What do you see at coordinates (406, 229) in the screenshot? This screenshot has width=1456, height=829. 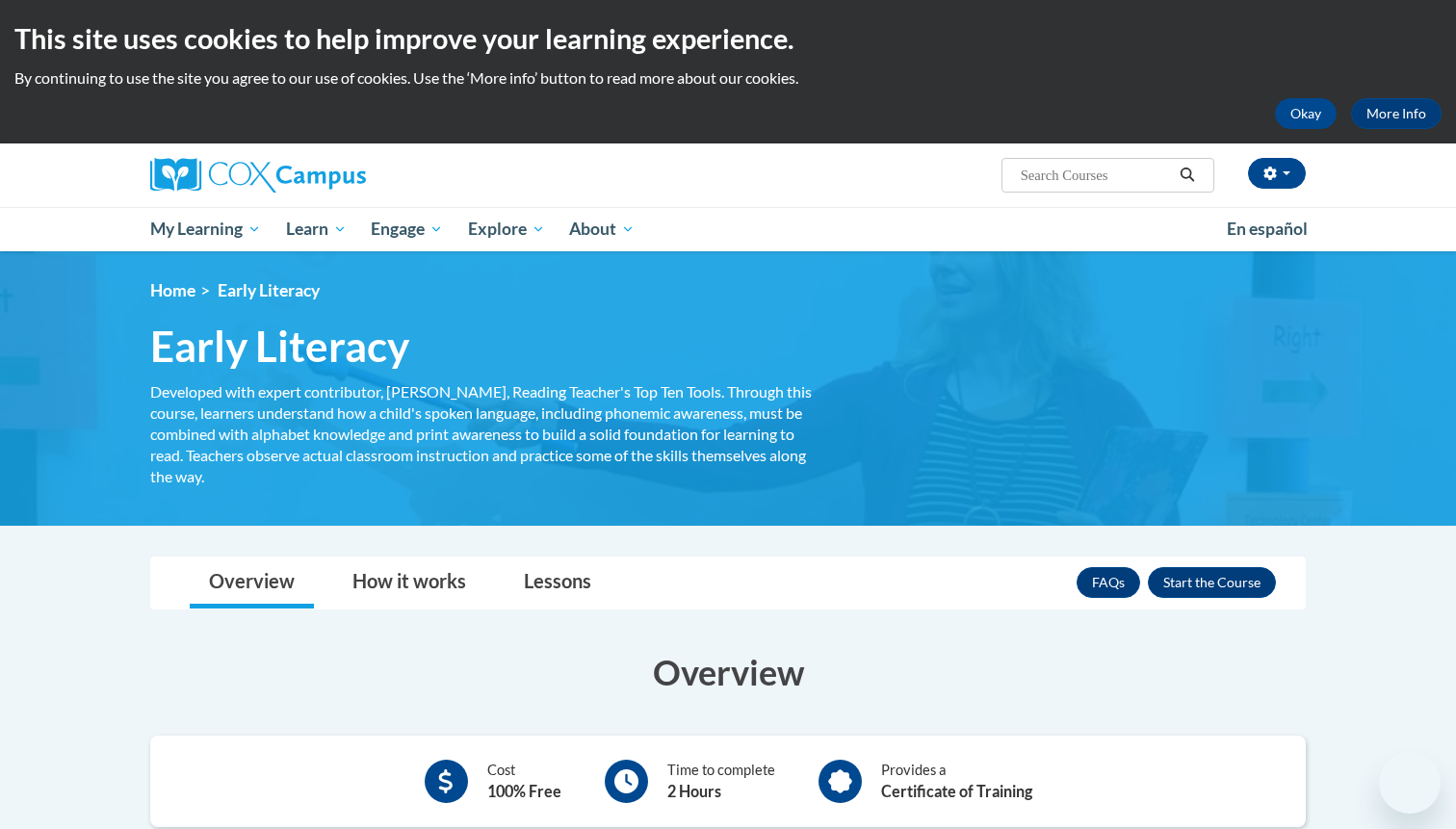 I see `a: Engage` at bounding box center [406, 229].